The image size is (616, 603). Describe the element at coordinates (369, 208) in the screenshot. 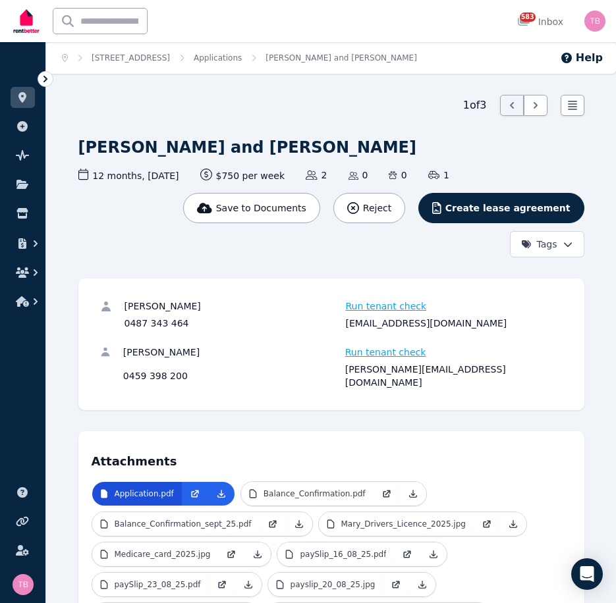

I see `button: Reject` at that location.